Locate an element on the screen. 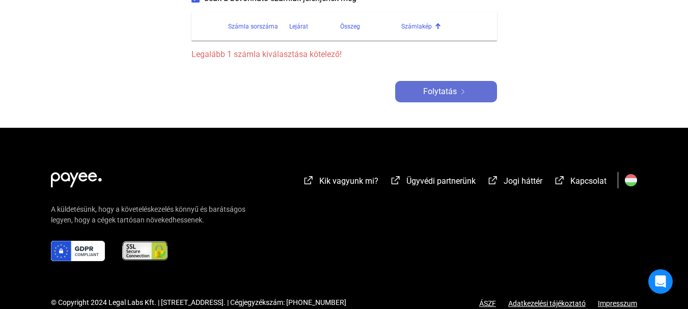 The image size is (688, 309). img: gdpr is located at coordinates (78, 251).